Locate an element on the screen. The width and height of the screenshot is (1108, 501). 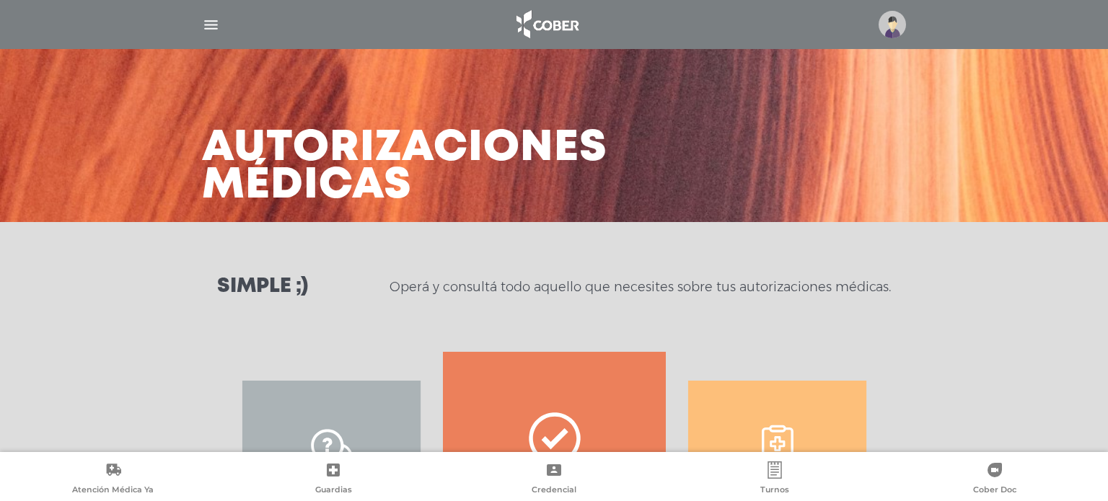
a: Credencial is located at coordinates (554, 480).